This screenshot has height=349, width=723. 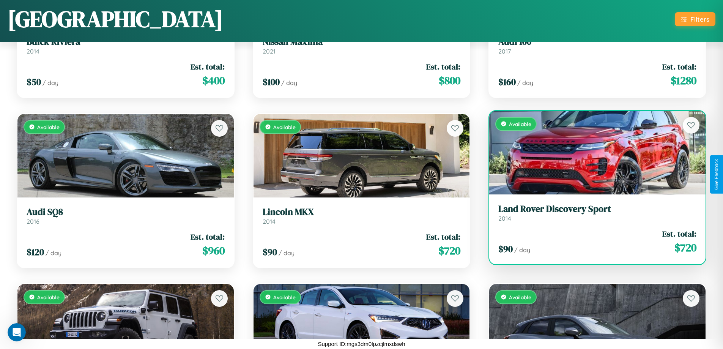 I want to click on h3: Audi 100, so click(x=597, y=42).